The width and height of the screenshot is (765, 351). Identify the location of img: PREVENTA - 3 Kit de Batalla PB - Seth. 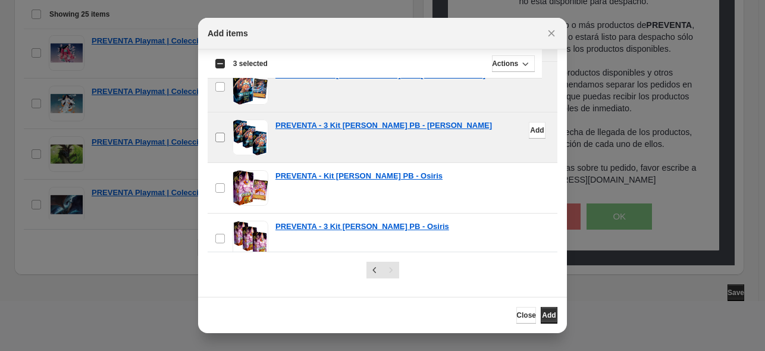
(251, 137).